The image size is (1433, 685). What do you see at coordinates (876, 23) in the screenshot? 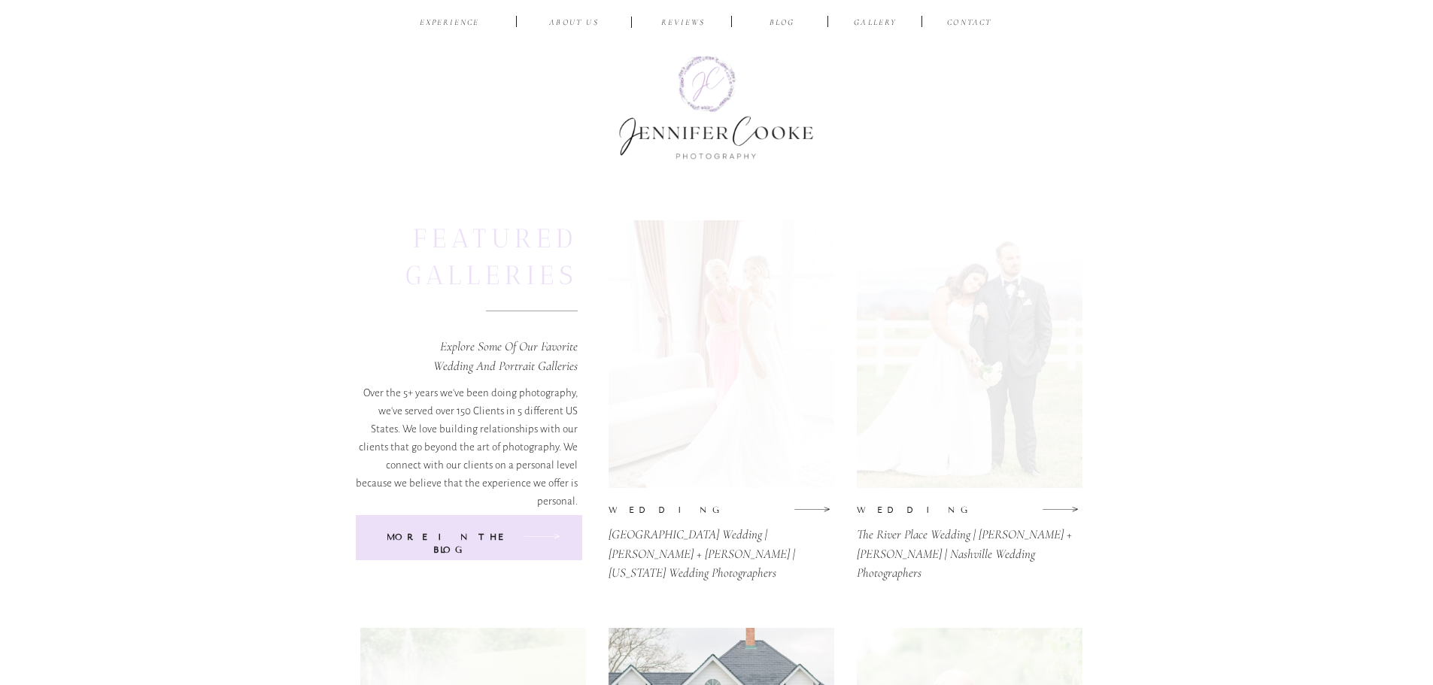
I see `a: Gallery` at bounding box center [876, 23].